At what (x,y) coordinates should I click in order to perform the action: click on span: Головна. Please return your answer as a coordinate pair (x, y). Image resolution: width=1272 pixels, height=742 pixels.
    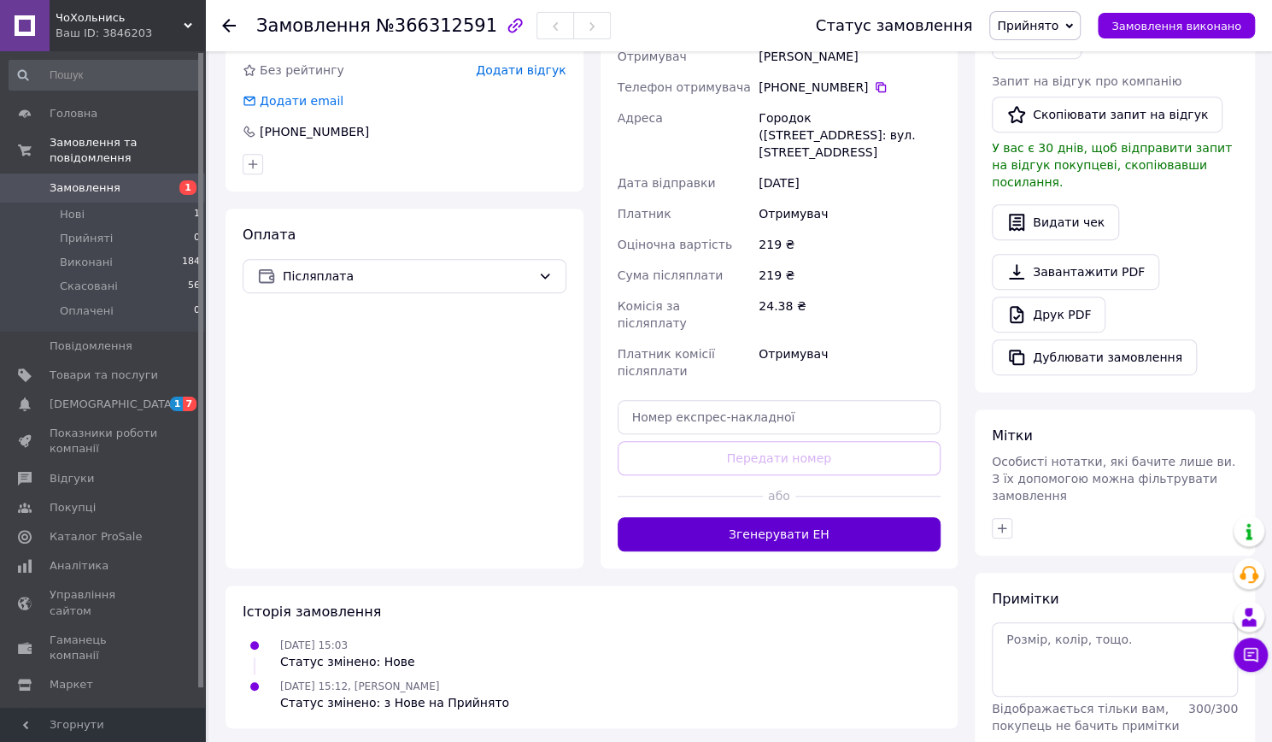
    Looking at the image, I should click on (73, 114).